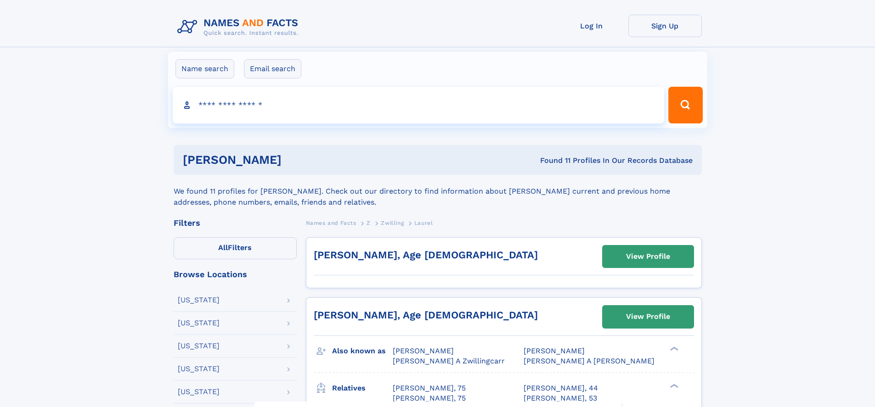 This screenshot has height=407, width=875. I want to click on input: search input, so click(418, 105).